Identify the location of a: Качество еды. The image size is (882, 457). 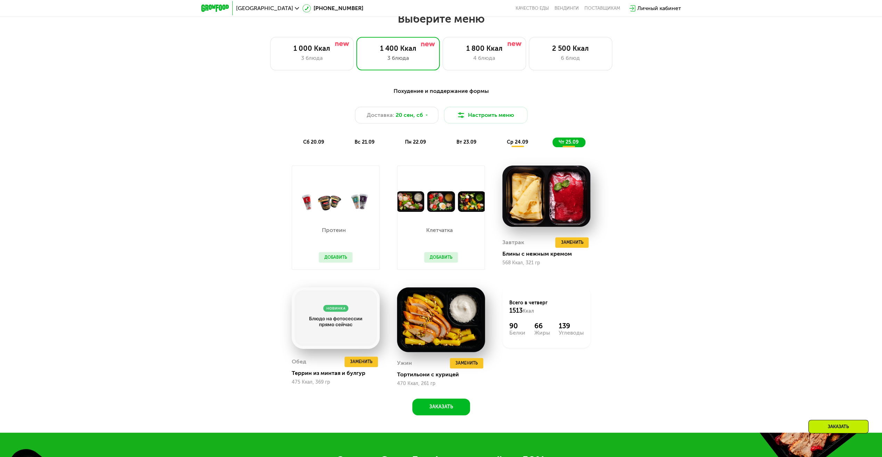
(532, 8).